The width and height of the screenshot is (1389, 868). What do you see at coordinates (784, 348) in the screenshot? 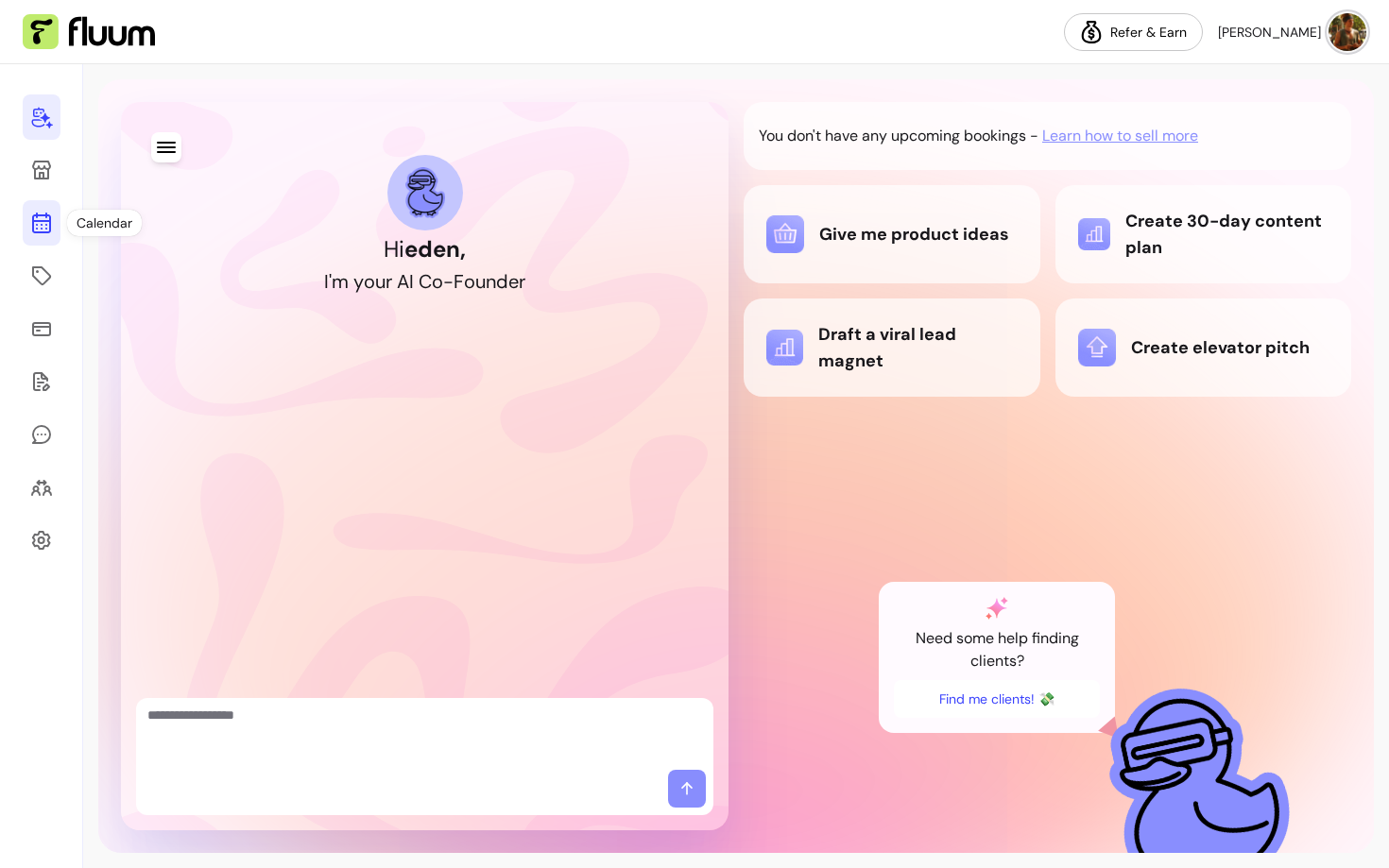
I see `img: Draft a viral lead magnet` at bounding box center [784, 348].